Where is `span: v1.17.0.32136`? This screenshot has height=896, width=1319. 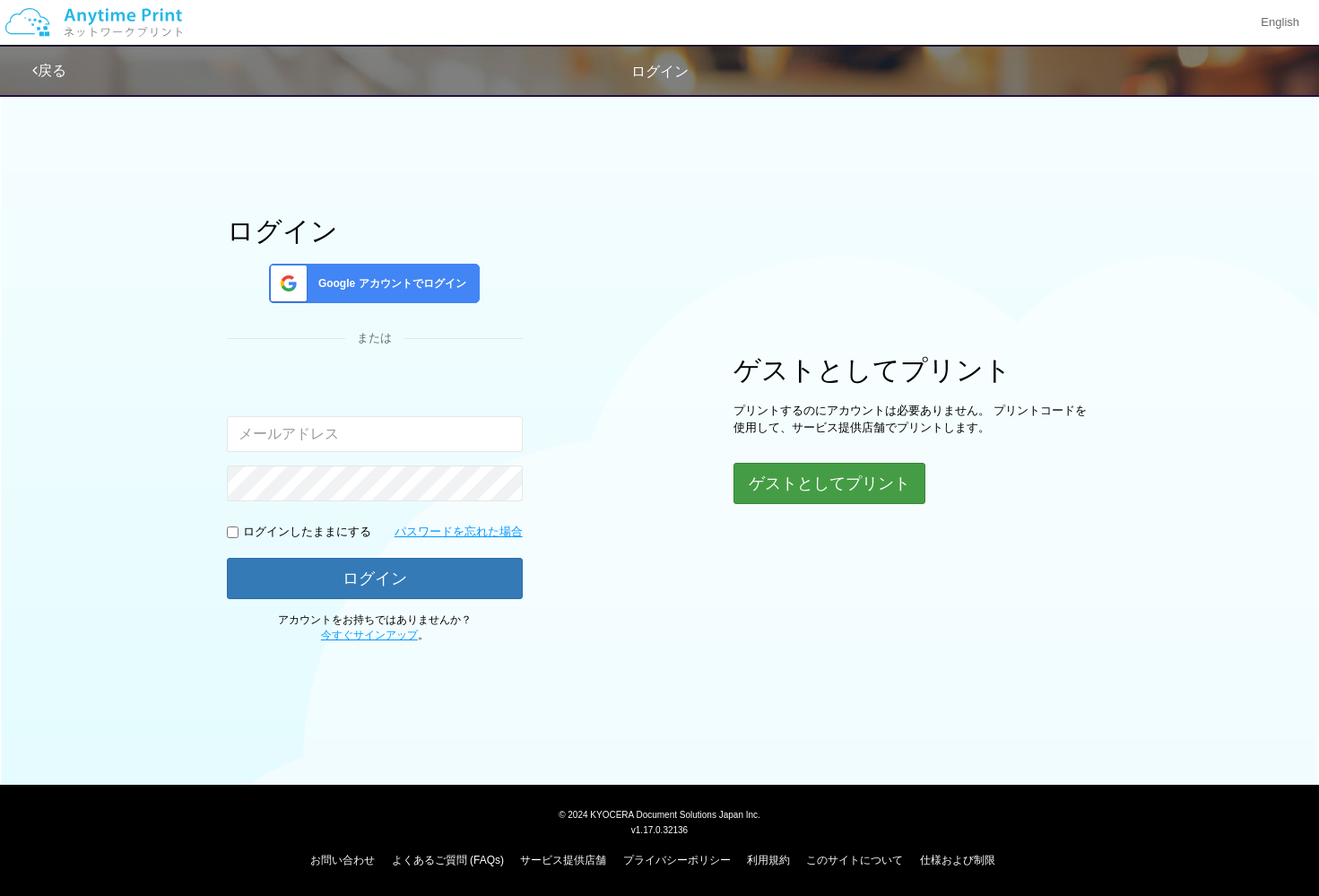
span: v1.17.0.32136 is located at coordinates (659, 829).